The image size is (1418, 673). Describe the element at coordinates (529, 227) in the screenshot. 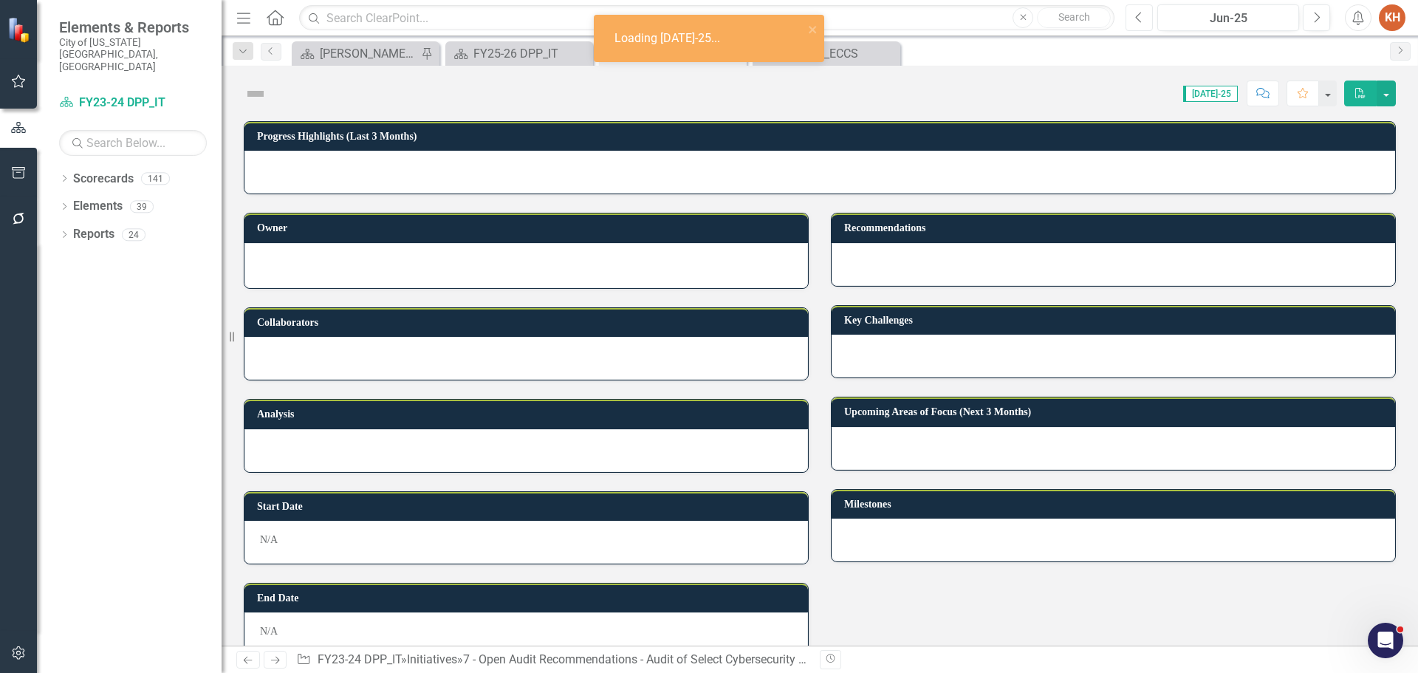

I see `h3: Owner` at that location.